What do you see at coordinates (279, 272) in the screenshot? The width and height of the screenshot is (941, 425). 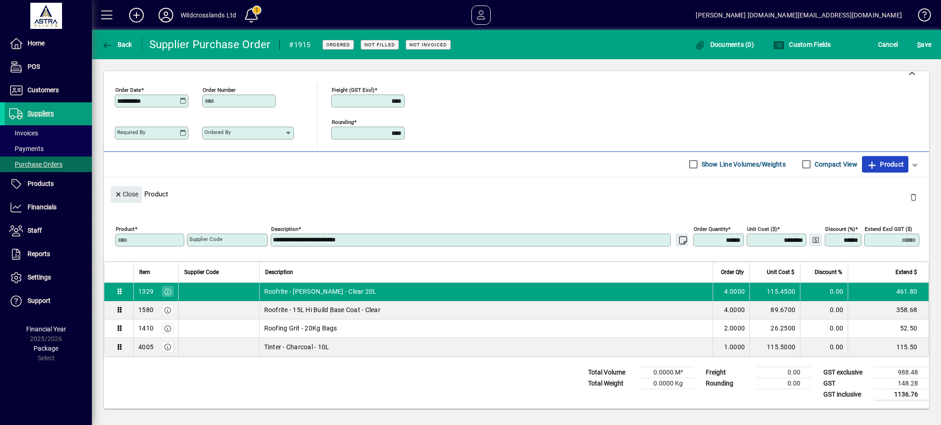 I see `span: Description` at bounding box center [279, 272].